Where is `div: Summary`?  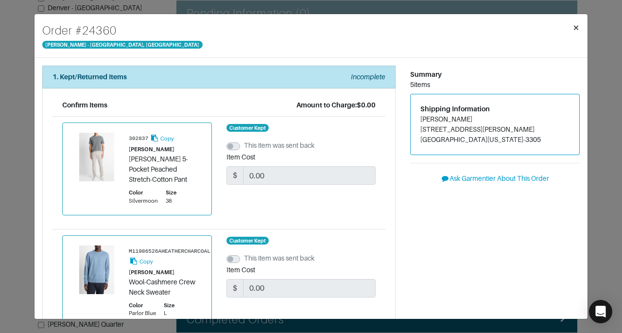
div: Summary is located at coordinates (495, 74).